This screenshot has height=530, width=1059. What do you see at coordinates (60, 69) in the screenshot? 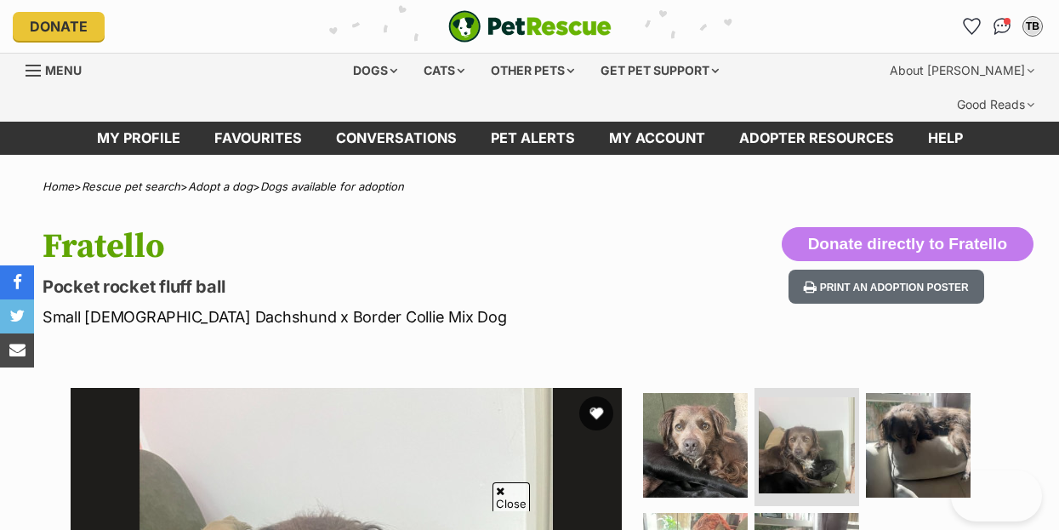
I see `a: Menu` at bounding box center [60, 69].